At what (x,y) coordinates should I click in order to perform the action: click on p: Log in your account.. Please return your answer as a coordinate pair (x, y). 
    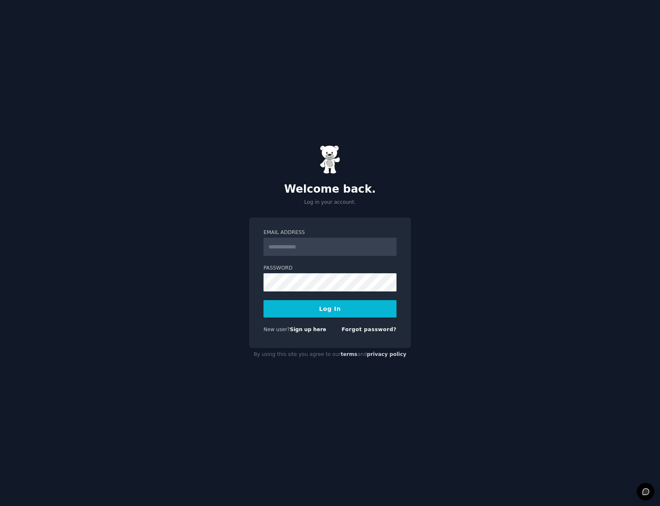
    Looking at the image, I should click on (330, 202).